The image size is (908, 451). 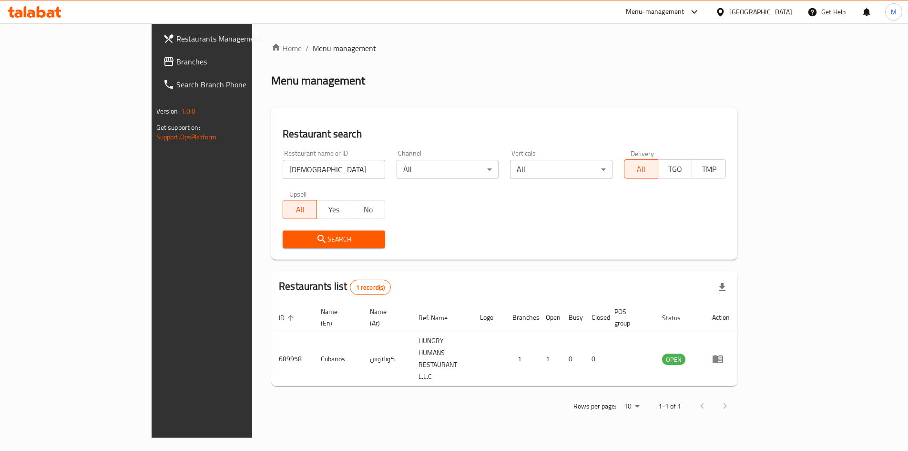 What do you see at coordinates (385, 317) in the screenshot?
I see `span: Name (Ar)` at bounding box center [385, 317].